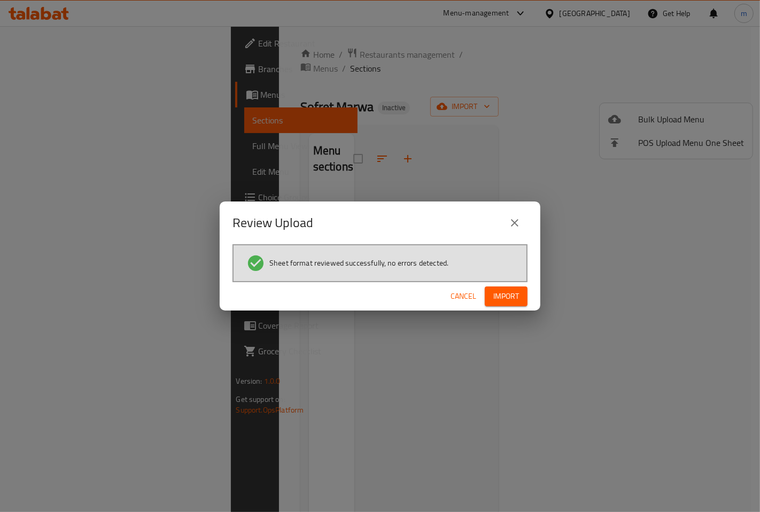 The height and width of the screenshot is (512, 760). What do you see at coordinates (464, 296) in the screenshot?
I see `button: Cancel` at bounding box center [464, 296].